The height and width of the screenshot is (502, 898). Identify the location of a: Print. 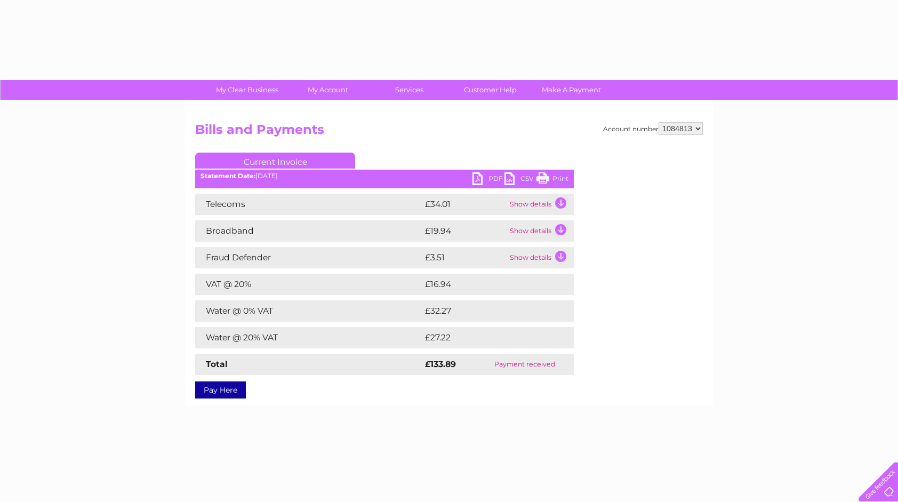
(553, 180).